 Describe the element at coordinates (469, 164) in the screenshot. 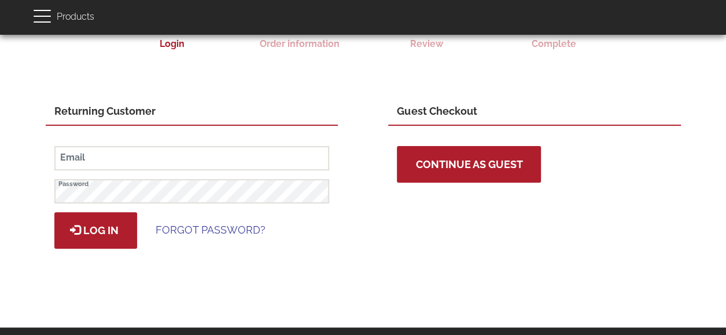

I see `span: Continue as Guest` at that location.